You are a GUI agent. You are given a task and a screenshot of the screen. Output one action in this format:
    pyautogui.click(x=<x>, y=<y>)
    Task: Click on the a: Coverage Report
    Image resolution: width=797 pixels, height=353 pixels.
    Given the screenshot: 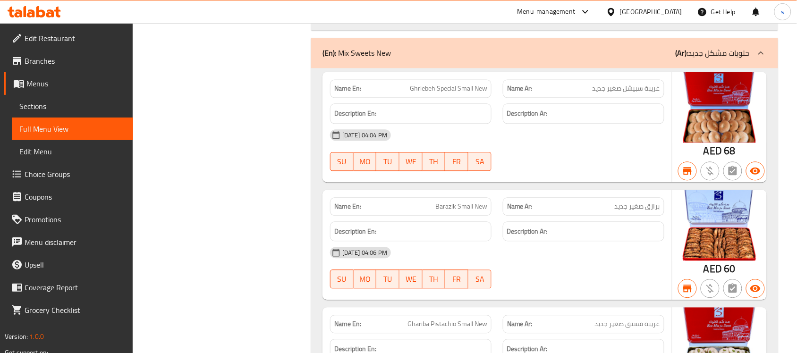 What is the action you would take?
    pyautogui.click(x=68, y=287)
    